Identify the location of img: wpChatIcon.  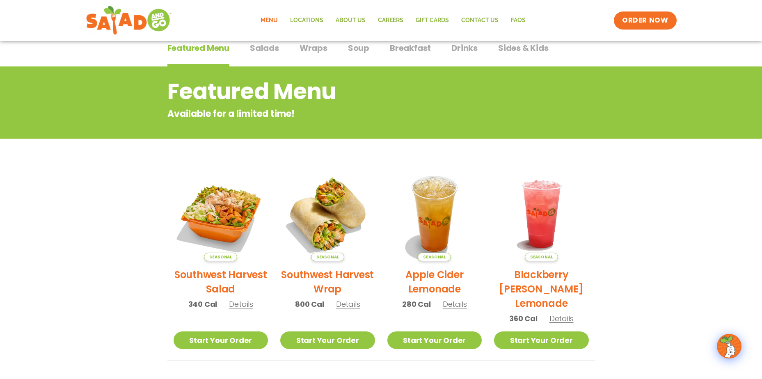
(729, 346).